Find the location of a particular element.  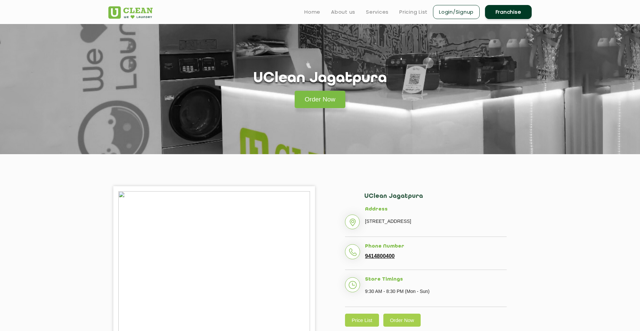

h1: UClean Jagatpura is located at coordinates (320, 78).